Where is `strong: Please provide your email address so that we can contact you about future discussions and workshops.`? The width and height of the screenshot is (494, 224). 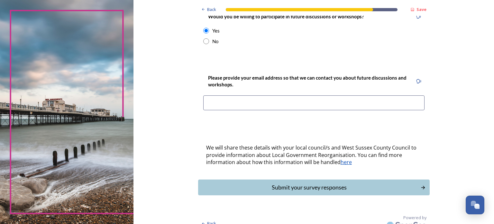
strong: Please provide your email address so that we can contact you about future discussions and workshops. is located at coordinates (308, 81).